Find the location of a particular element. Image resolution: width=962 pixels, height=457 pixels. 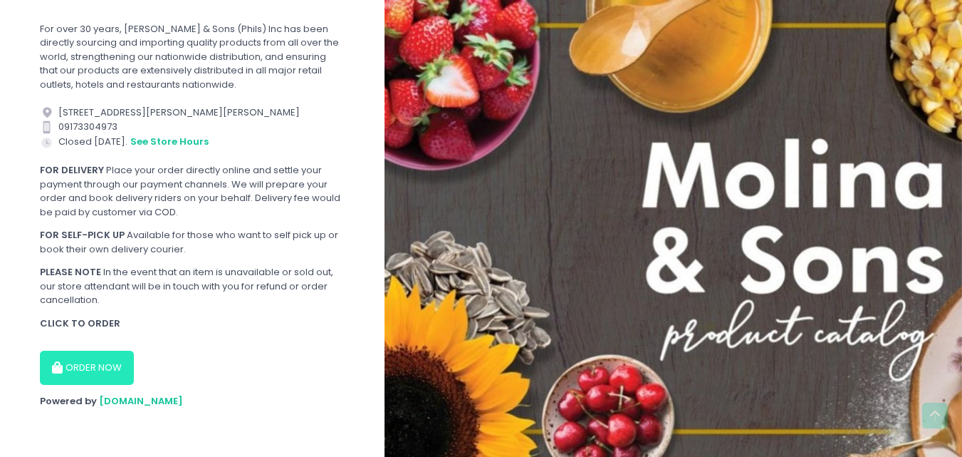

button: see store hours is located at coordinates (170, 142).